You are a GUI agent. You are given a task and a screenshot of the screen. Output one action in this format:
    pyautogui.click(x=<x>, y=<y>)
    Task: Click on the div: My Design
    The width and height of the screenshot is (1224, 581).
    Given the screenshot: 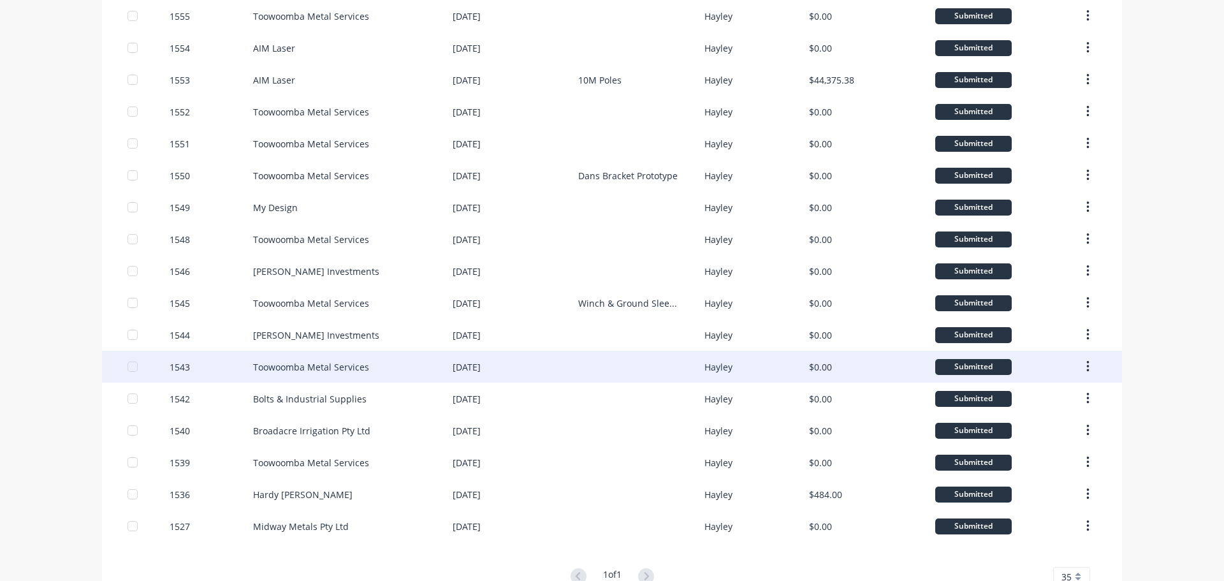 What is the action you would take?
    pyautogui.click(x=275, y=207)
    